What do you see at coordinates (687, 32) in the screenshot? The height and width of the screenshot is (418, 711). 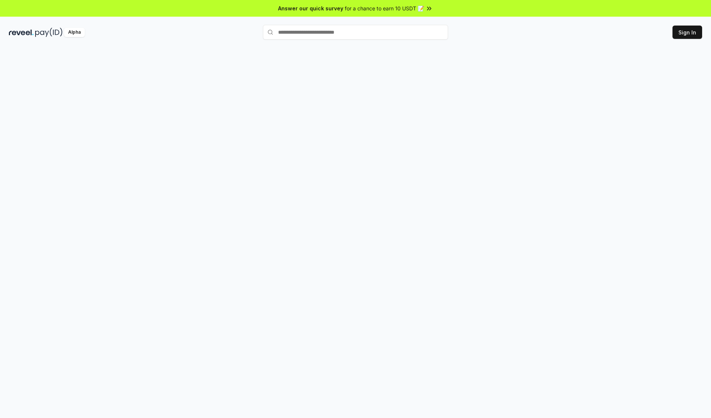 I see `button: Sign In` at bounding box center [687, 32].